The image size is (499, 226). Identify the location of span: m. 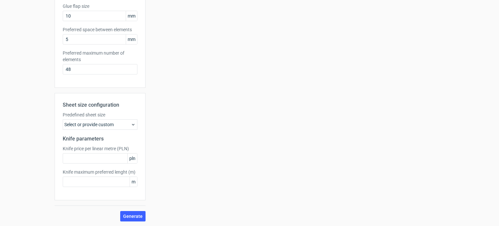
(133, 182).